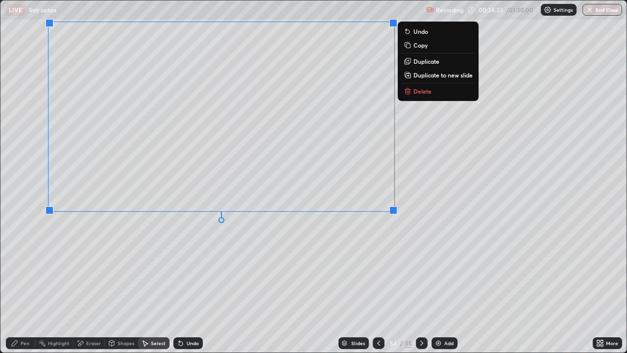 The image size is (627, 353). I want to click on p: Recording, so click(450, 10).